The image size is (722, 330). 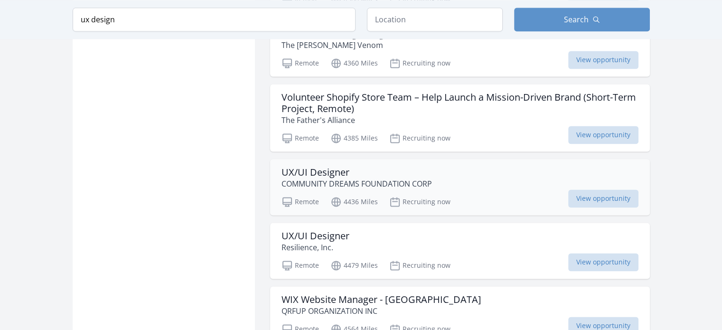 I want to click on p: QRFUP ORGANIZATION INC, so click(x=381, y=311).